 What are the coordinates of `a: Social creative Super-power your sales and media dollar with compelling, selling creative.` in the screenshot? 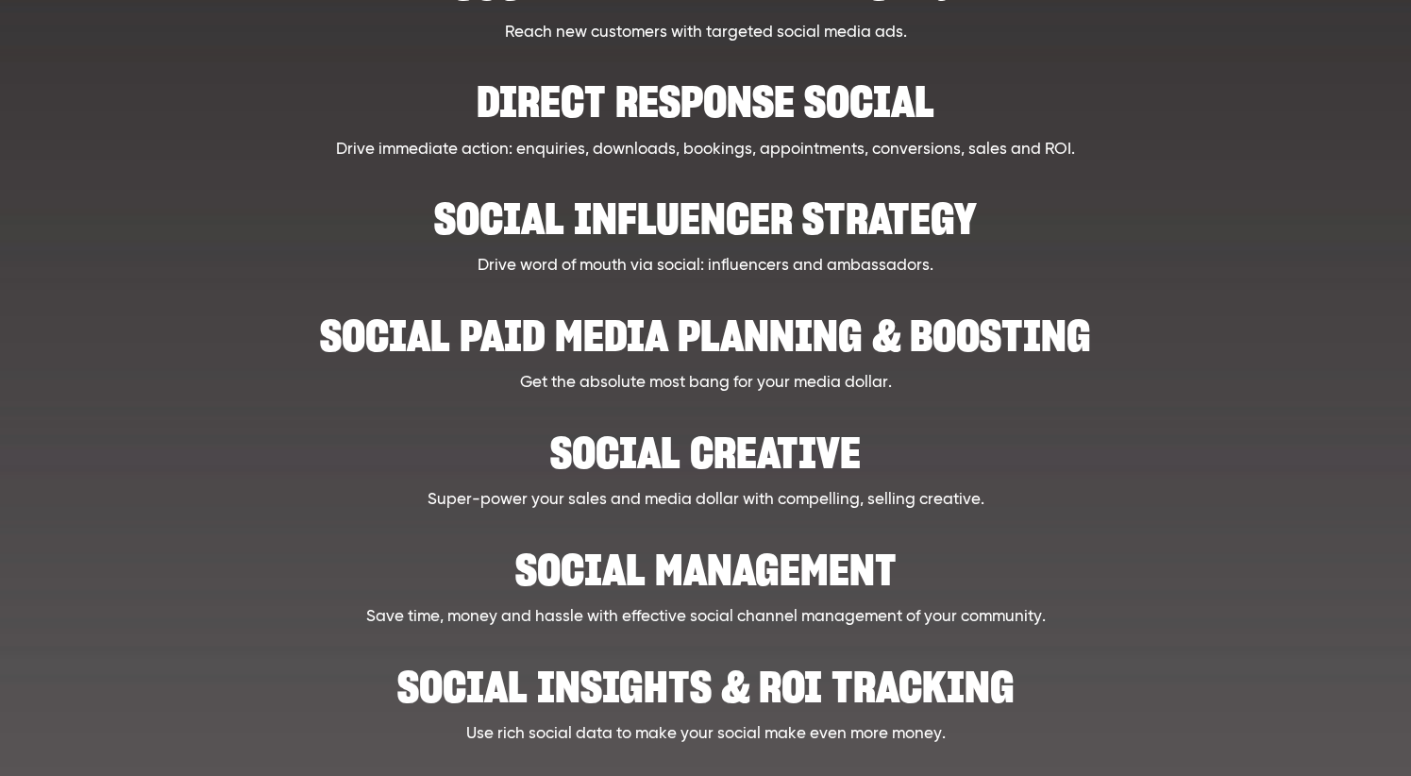 It's located at (706, 463).